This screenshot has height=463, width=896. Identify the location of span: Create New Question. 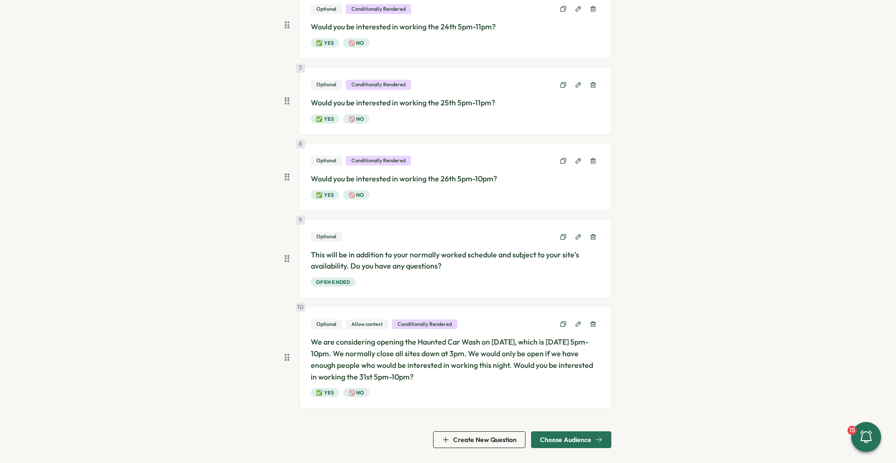
(485, 440).